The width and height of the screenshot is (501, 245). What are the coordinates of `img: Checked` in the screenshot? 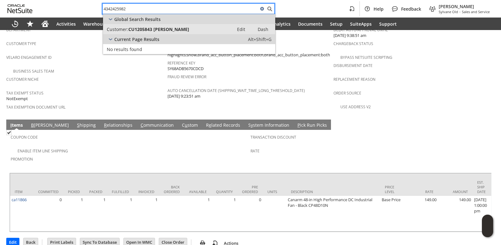 It's located at (9, 133).